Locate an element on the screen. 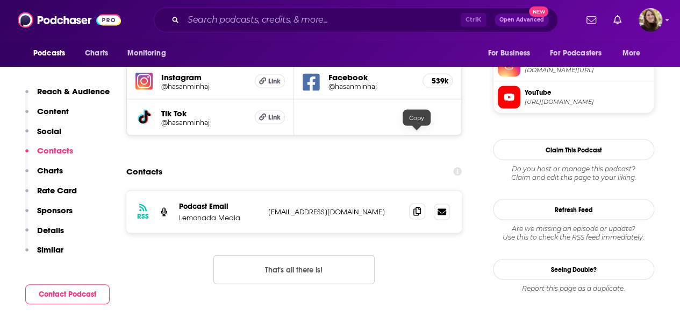 The image size is (680, 315). button: Contacts is located at coordinates (49, 155).